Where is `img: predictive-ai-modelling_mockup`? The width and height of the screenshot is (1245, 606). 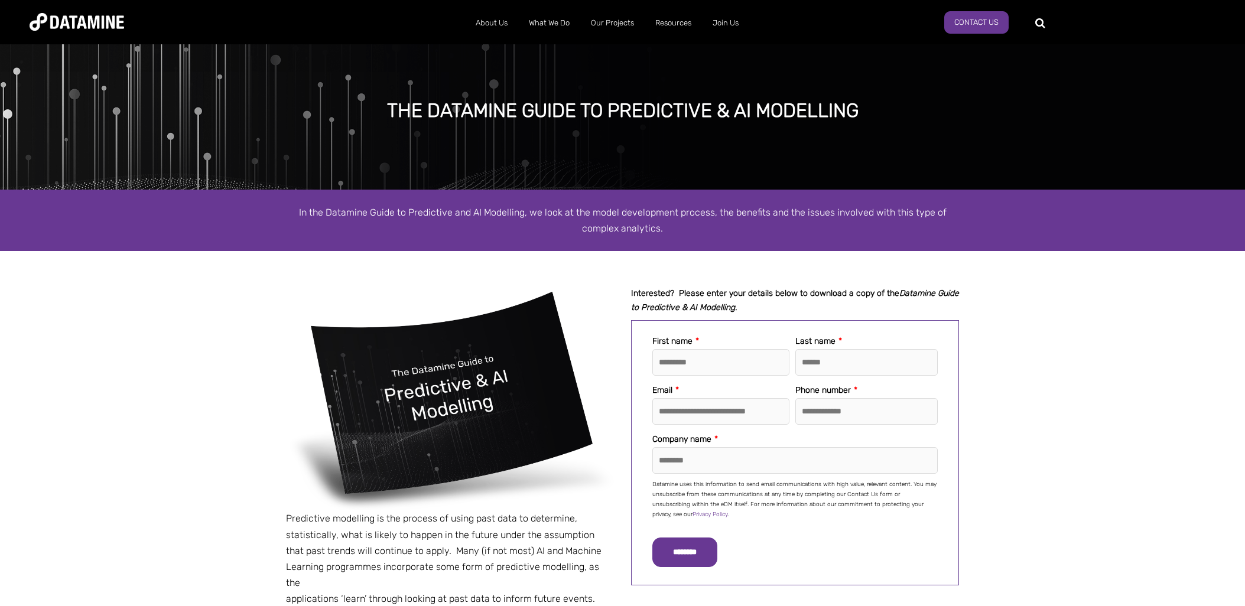 img: predictive-ai-modelling_mockup is located at coordinates (450, 399).